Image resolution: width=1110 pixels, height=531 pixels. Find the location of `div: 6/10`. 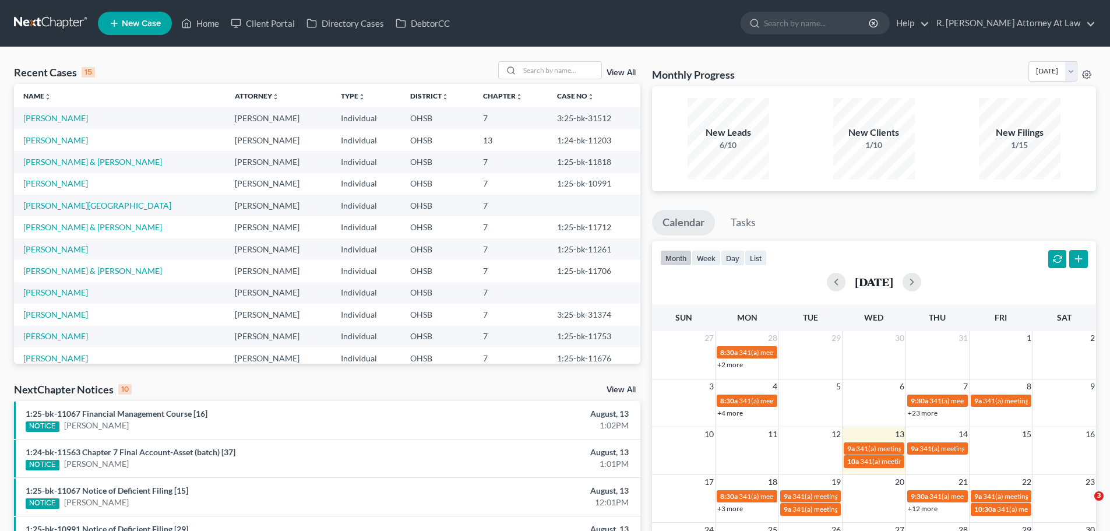

div: 6/10 is located at coordinates (729, 145).